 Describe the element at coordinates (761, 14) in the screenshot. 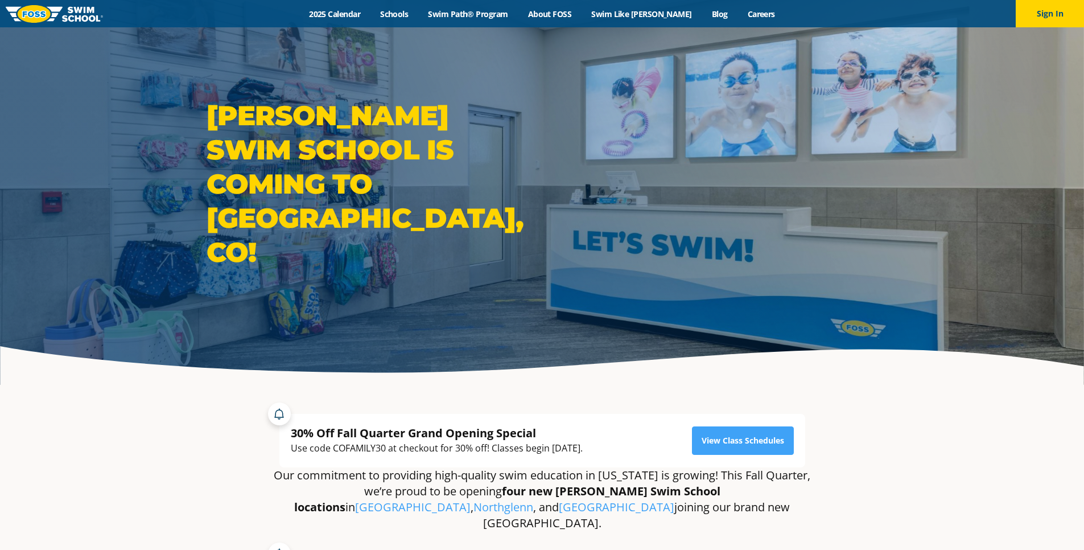

I see `a: Careers` at that location.